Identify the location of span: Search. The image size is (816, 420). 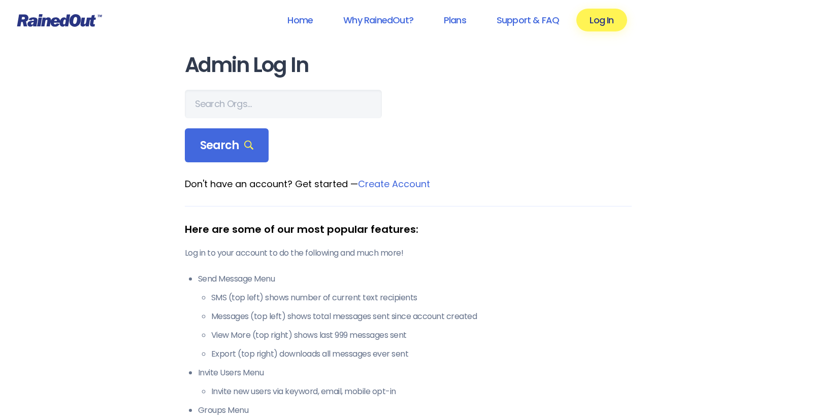
(227, 146).